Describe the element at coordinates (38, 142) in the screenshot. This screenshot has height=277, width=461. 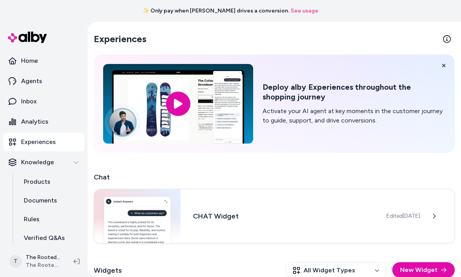
I see `p: Experiences` at that location.